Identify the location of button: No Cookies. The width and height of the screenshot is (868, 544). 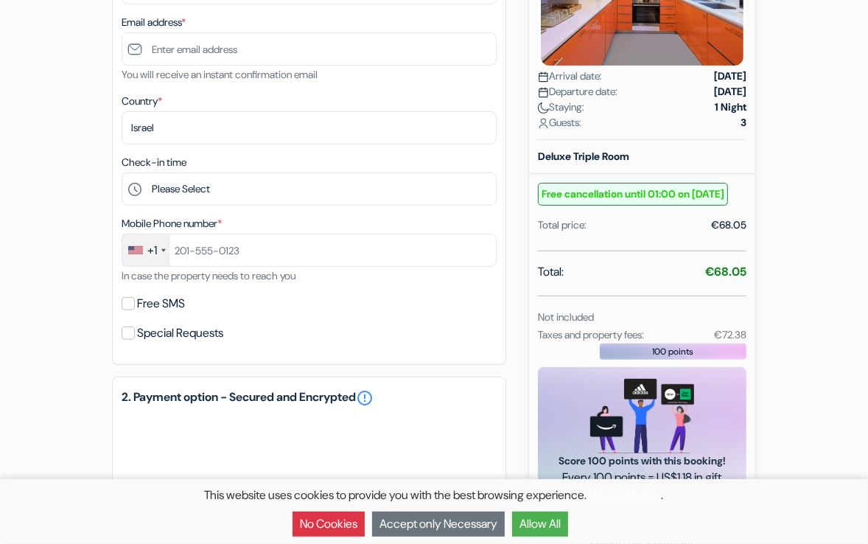
(329, 524).